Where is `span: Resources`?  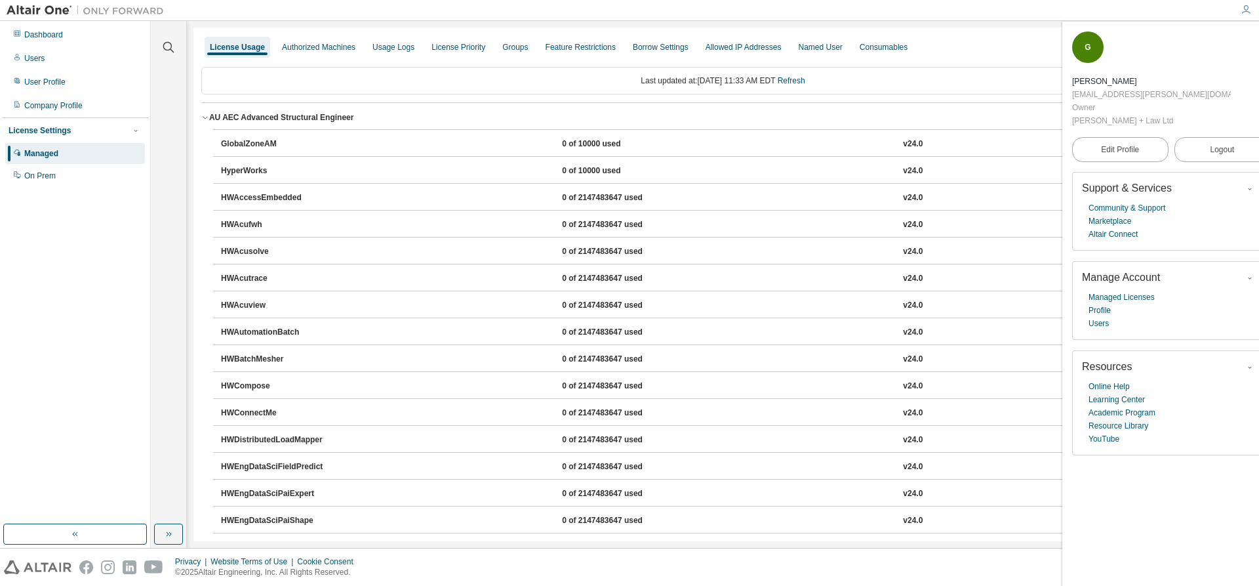 span: Resources is located at coordinates (1107, 366).